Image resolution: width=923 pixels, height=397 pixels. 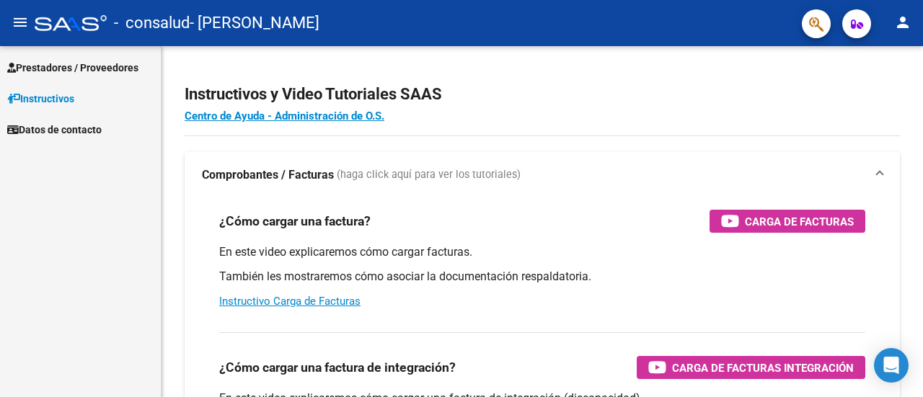 What do you see at coordinates (429, 175) in the screenshot?
I see `span: (haga click aquí para ver los tutoriales)` at bounding box center [429, 175].